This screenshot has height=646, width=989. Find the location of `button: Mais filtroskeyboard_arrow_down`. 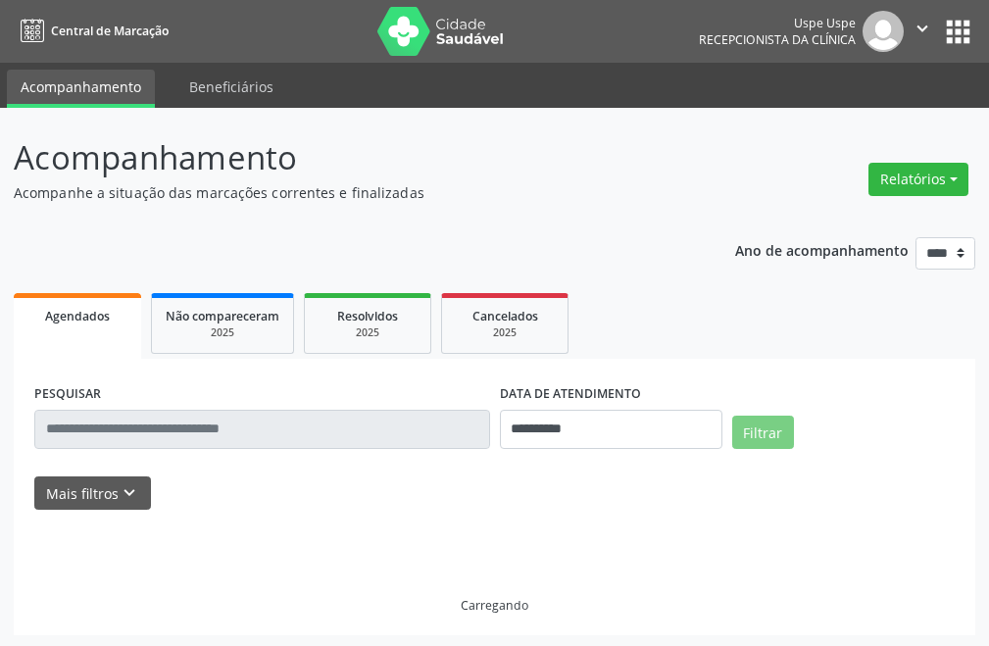

button: Mais filtroskeyboard_arrow_down is located at coordinates (92, 493).